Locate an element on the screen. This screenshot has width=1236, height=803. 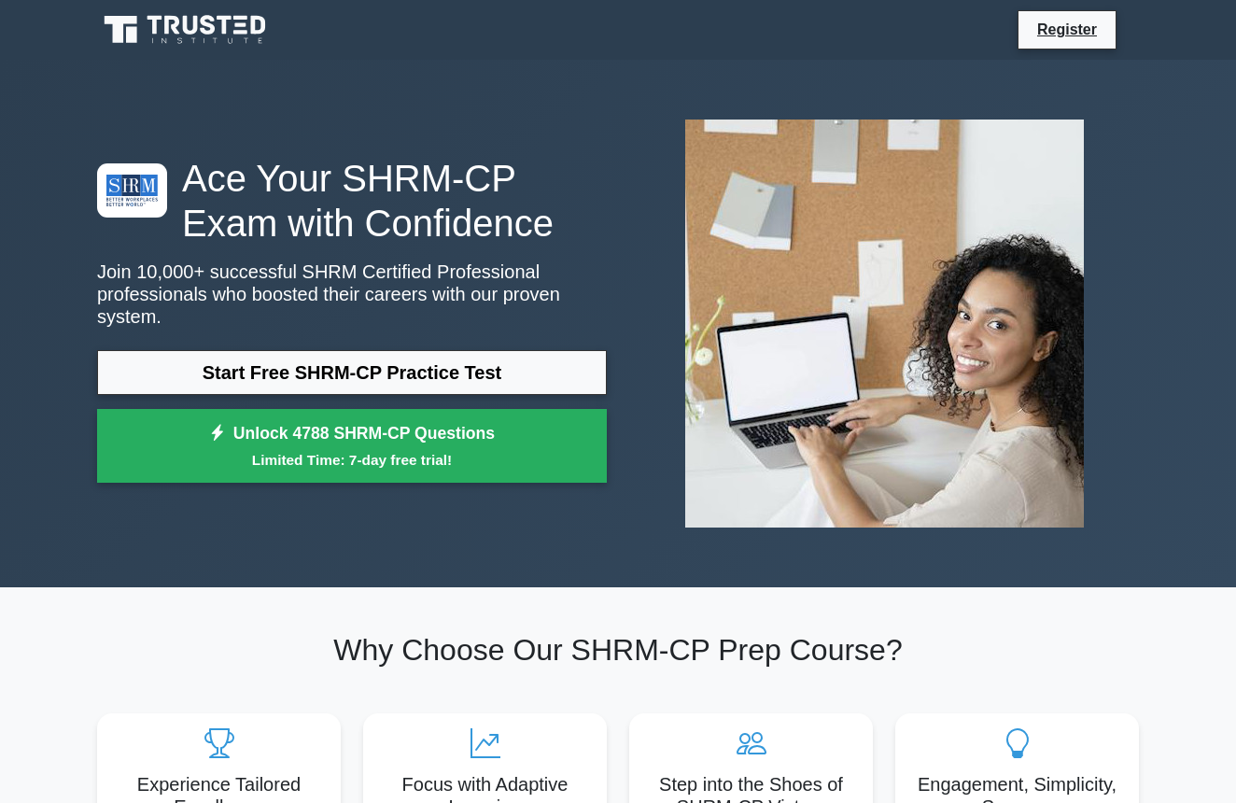
h2: Why Choose Our SHRM-CP Prep Course? is located at coordinates (618, 650).